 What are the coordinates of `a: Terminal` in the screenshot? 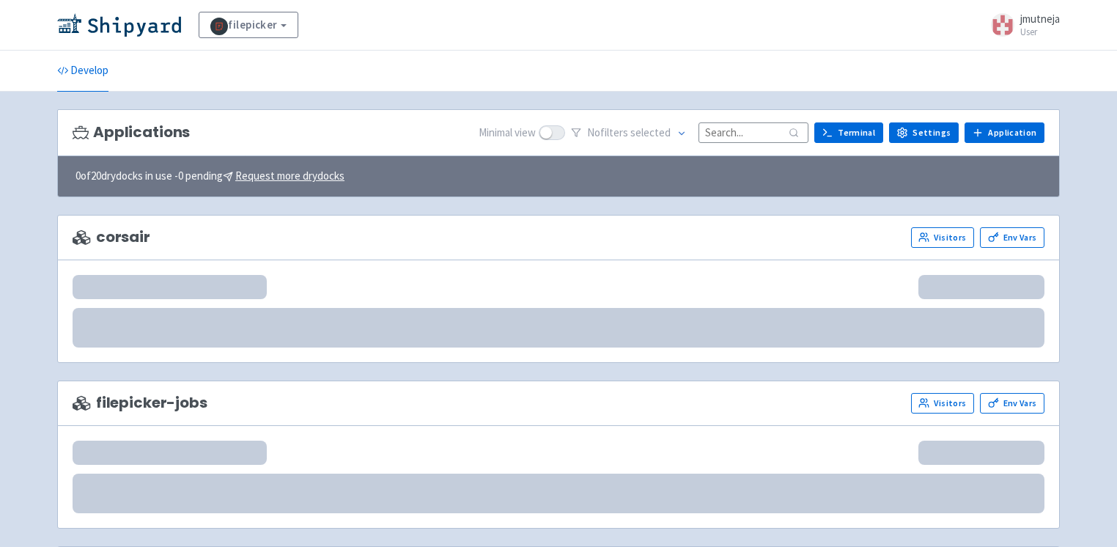 It's located at (848, 133).